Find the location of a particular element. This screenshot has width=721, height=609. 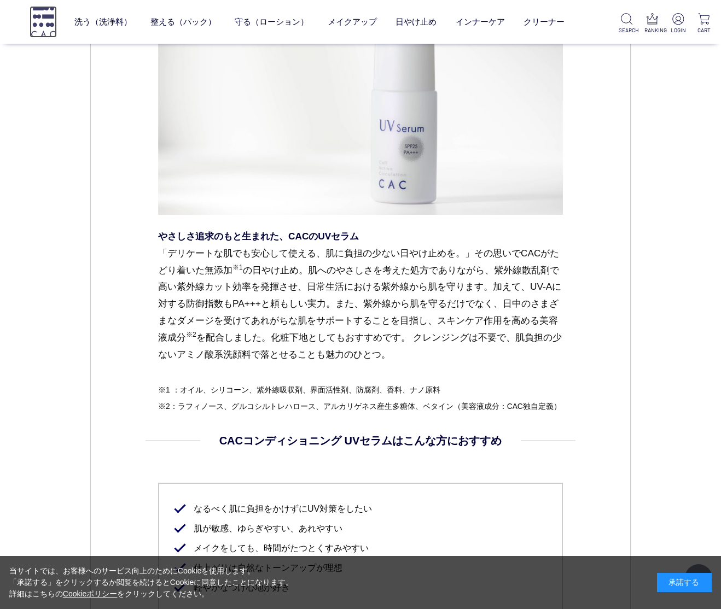

p: RANKING is located at coordinates (652, 30).